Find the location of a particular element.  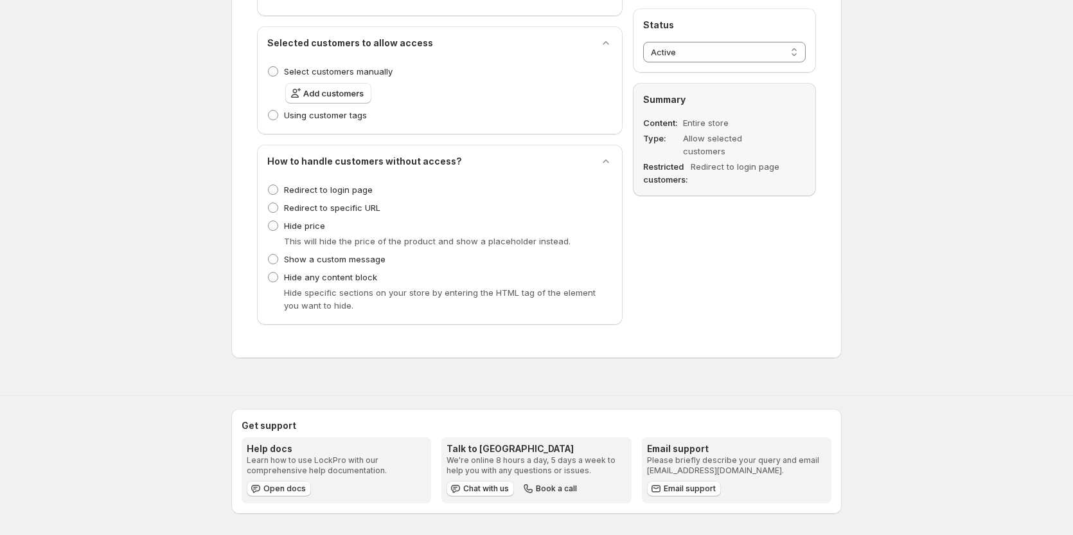

a: Email support is located at coordinates (684, 488).